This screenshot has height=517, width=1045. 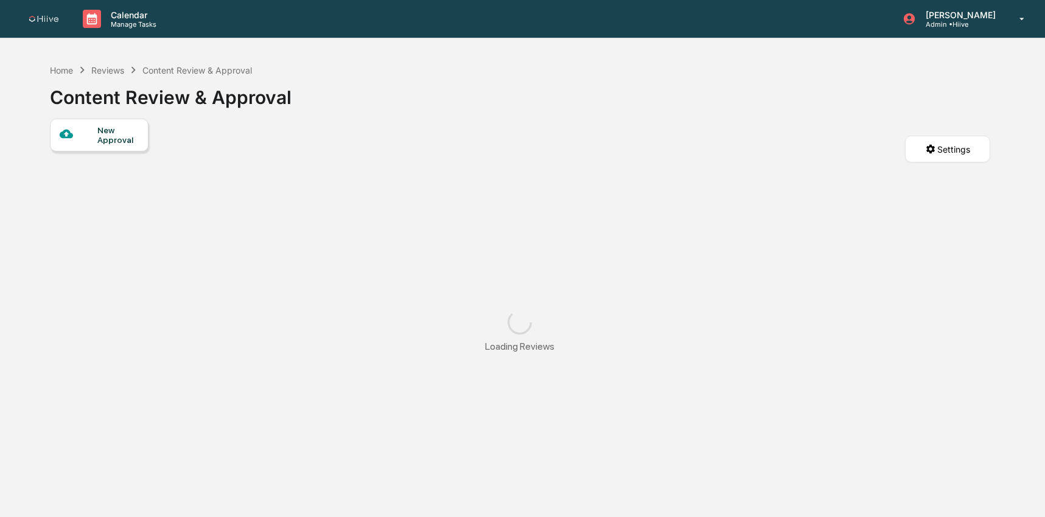 What do you see at coordinates (131, 15) in the screenshot?
I see `p: Calendar` at bounding box center [131, 15].